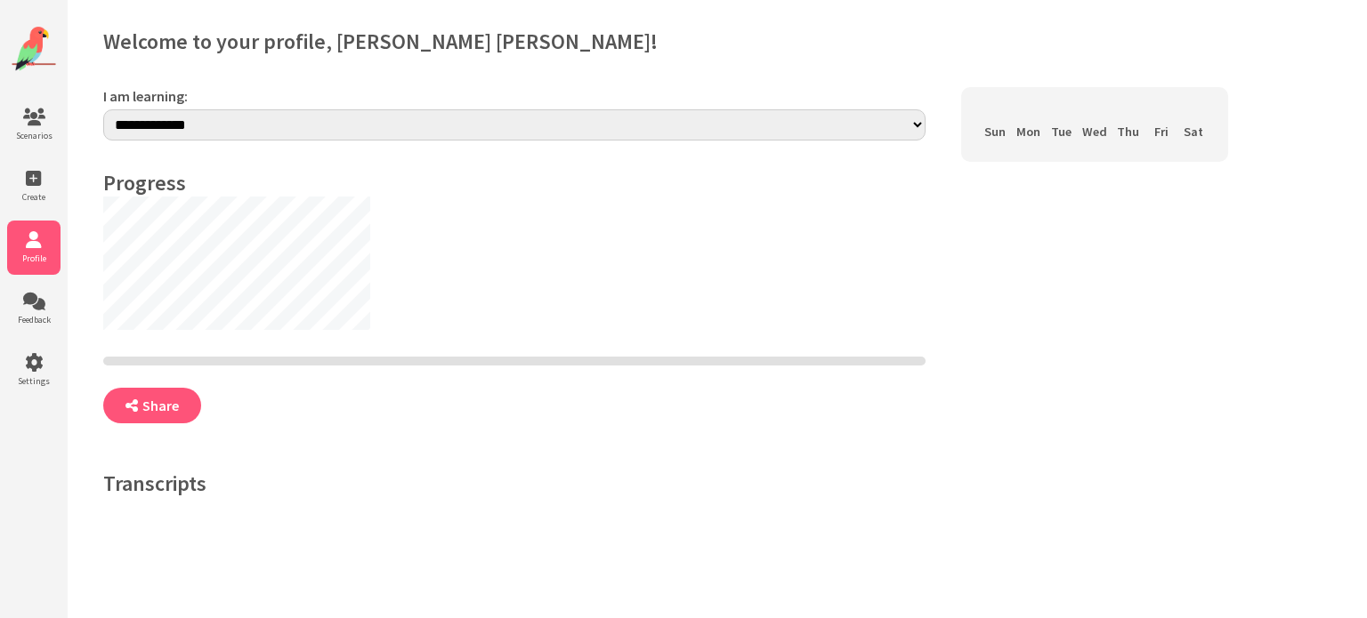 The image size is (1367, 618). I want to click on span: Scenarios, so click(34, 135).